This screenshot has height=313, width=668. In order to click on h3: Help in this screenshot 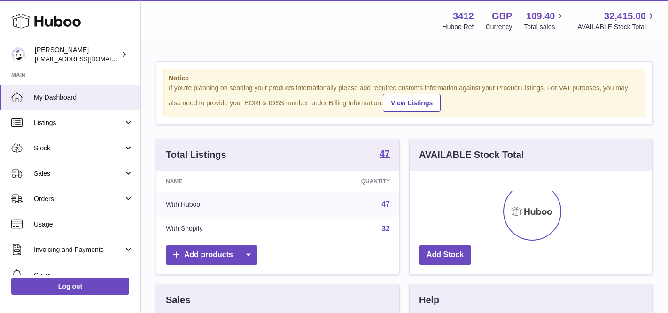, I will do `click(429, 300)`.